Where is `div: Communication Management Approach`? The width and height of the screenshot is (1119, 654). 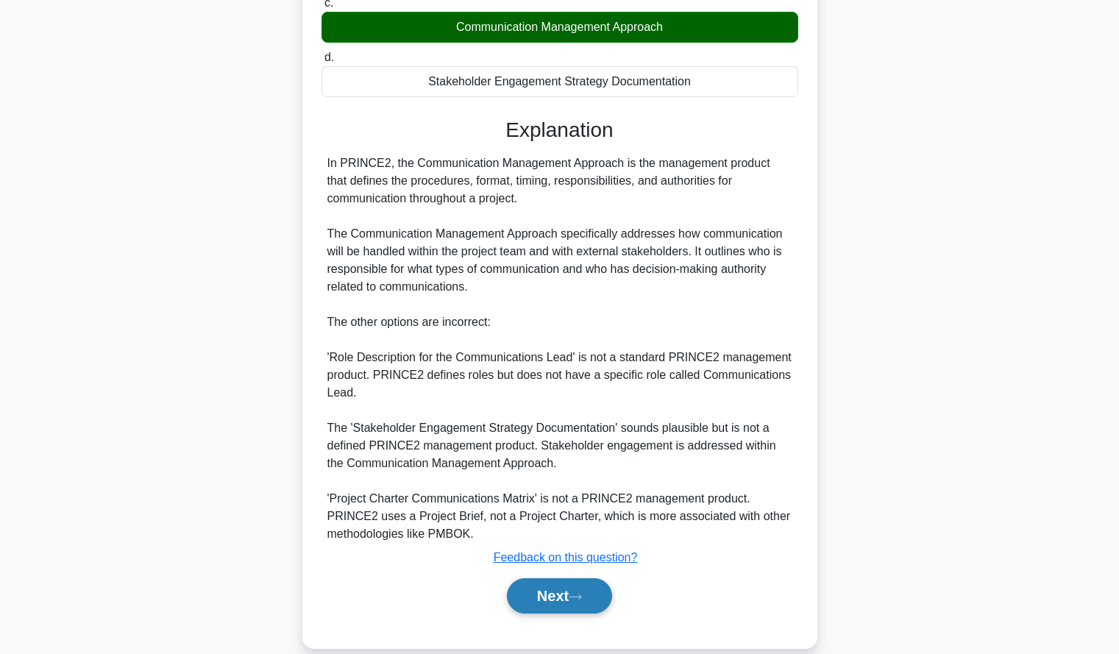 div: Communication Management Approach is located at coordinates (560, 27).